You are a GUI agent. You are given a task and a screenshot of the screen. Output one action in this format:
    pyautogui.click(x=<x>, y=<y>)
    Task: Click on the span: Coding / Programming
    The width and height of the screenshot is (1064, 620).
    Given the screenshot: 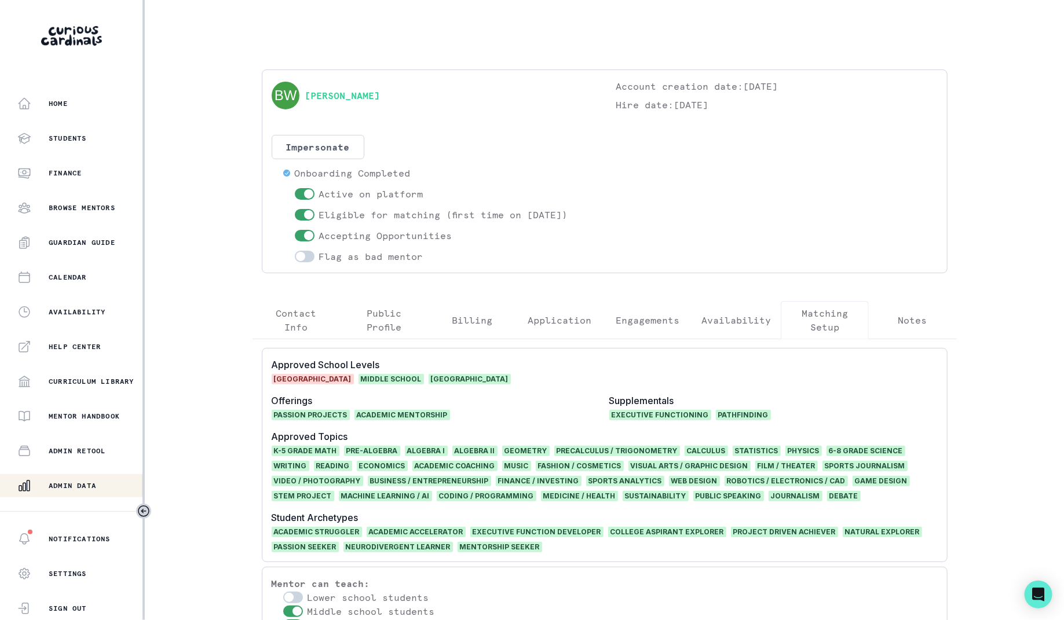 What is the action you would take?
    pyautogui.click(x=487, y=496)
    